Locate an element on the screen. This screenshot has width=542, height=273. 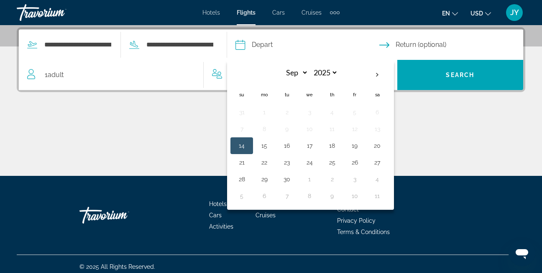
a: Terms & Conditions is located at coordinates (364, 232).